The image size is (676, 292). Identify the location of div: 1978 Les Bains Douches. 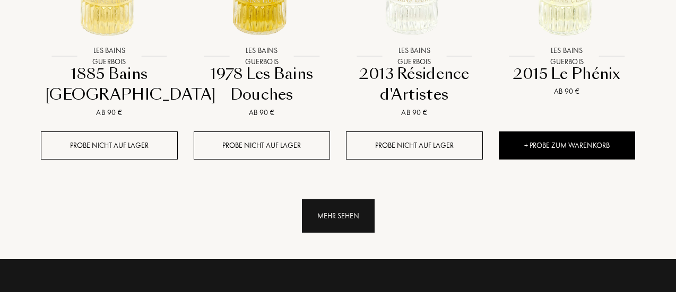
(262, 84).